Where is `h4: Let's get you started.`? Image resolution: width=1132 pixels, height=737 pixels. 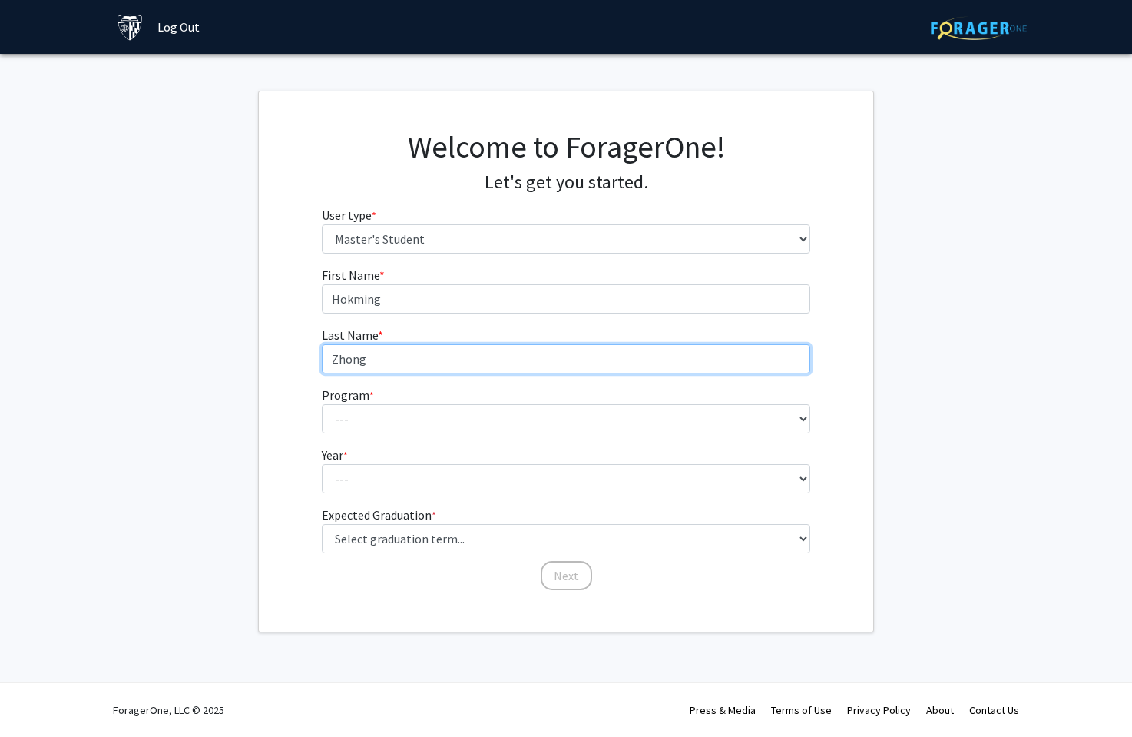 h4: Let's get you started. is located at coordinates (566, 182).